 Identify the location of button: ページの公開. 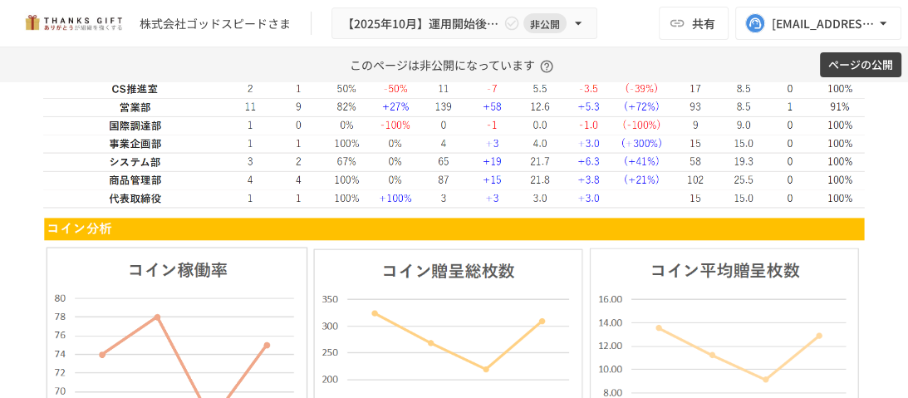
(861, 65).